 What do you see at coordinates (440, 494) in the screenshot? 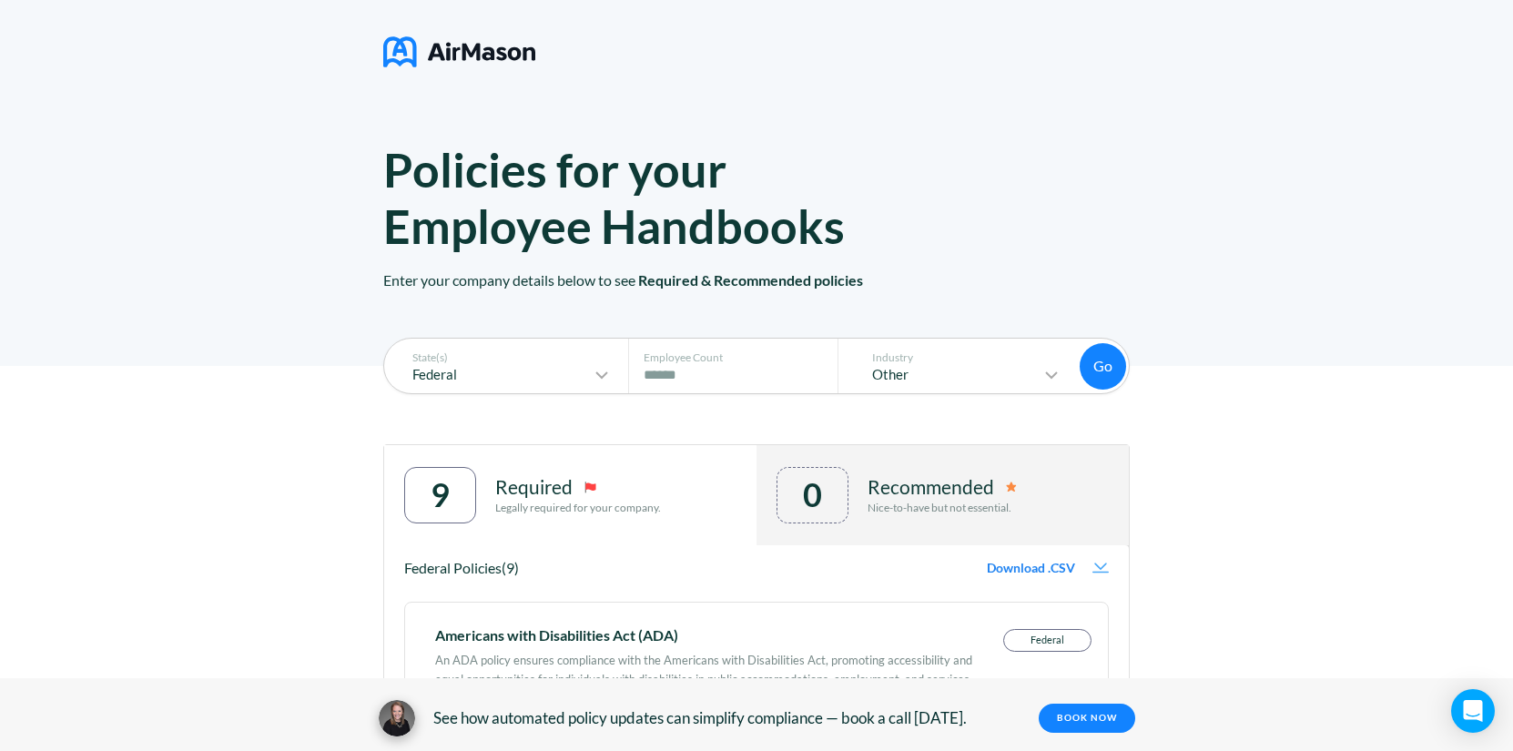
I see `div: 9` at bounding box center [440, 494].